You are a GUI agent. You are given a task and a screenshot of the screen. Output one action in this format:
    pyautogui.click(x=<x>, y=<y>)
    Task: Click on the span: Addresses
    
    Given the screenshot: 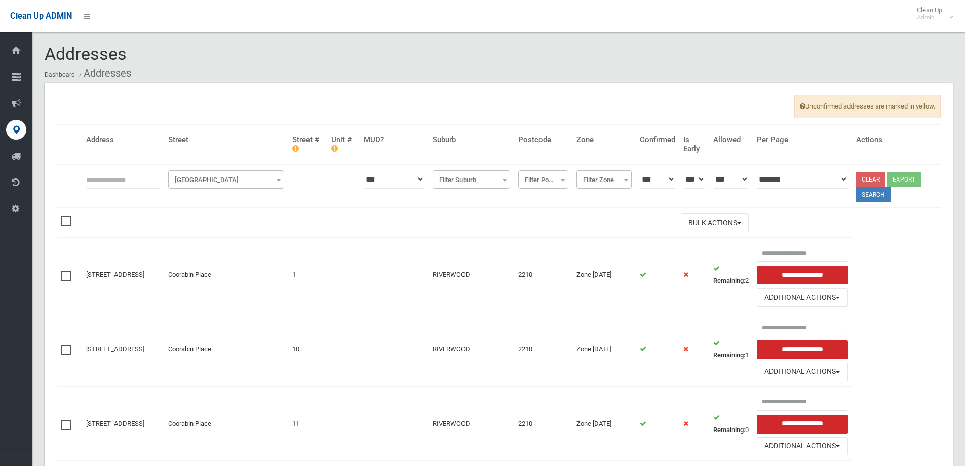 What is the action you would take?
    pyautogui.click(x=86, y=54)
    